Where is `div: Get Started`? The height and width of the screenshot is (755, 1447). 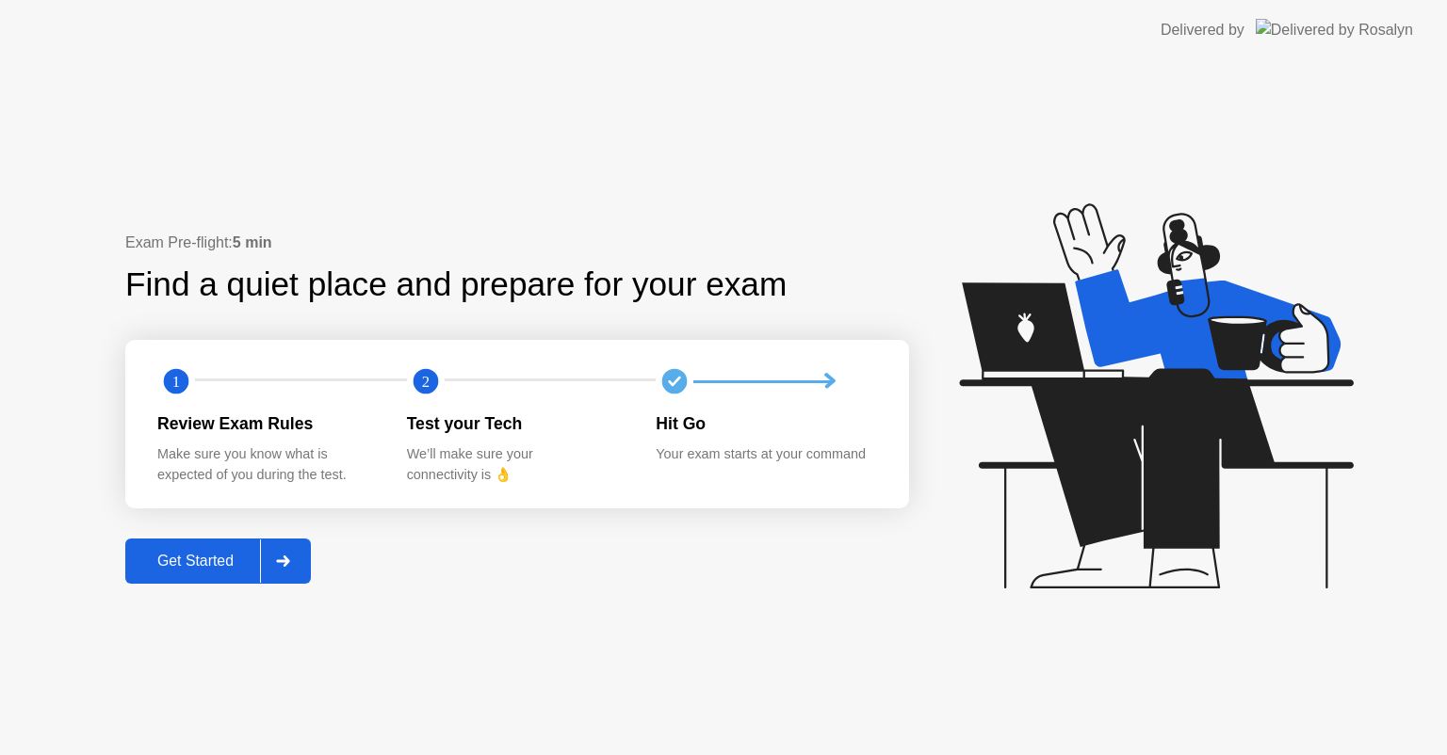 div: Get Started is located at coordinates (195, 561).